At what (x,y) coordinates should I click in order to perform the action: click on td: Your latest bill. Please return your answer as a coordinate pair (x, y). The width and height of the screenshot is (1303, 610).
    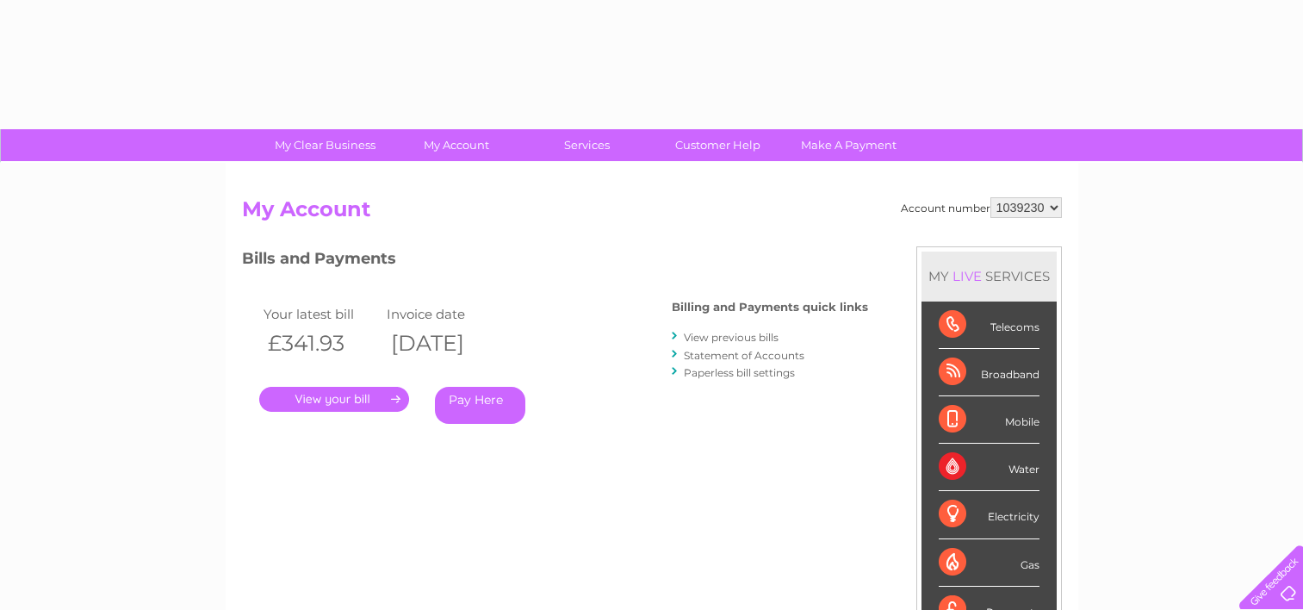
    Looking at the image, I should click on (321, 313).